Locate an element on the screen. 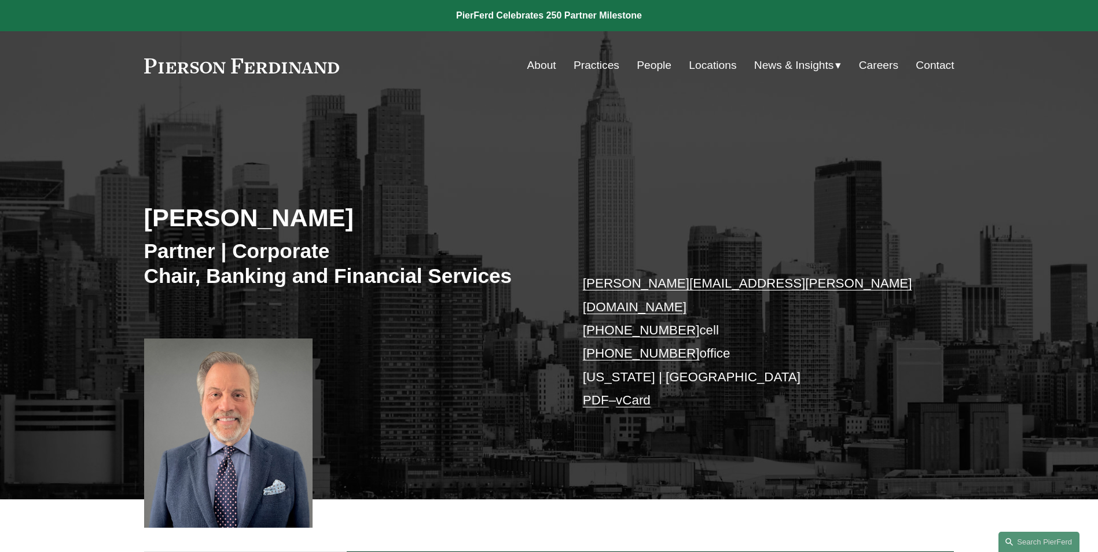 This screenshot has height=552, width=1098. a: PDF is located at coordinates (596, 400).